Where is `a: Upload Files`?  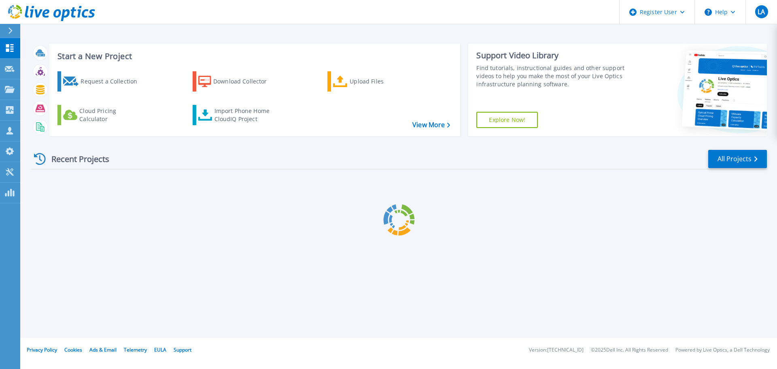
a: Upload Files is located at coordinates (372, 81).